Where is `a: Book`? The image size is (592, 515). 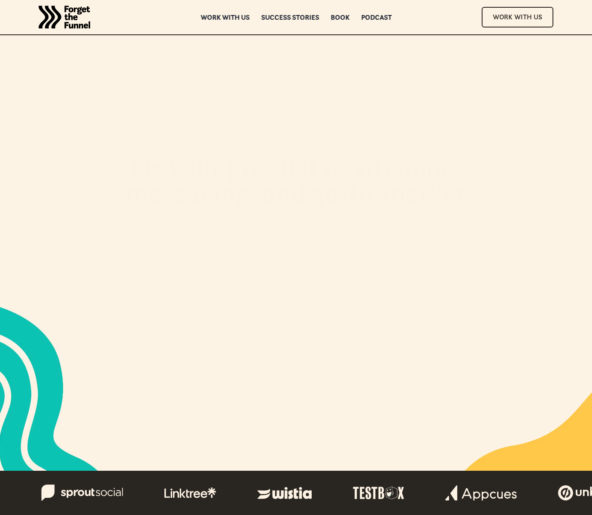
a: Book is located at coordinates (340, 17).